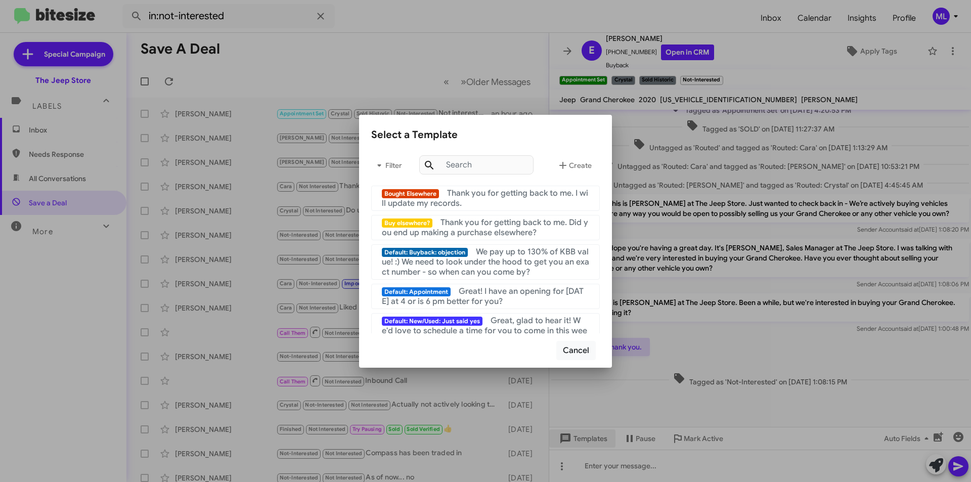 This screenshot has width=971, height=482. What do you see at coordinates (410, 194) in the screenshot?
I see `span: Bought Elsewhere` at bounding box center [410, 194].